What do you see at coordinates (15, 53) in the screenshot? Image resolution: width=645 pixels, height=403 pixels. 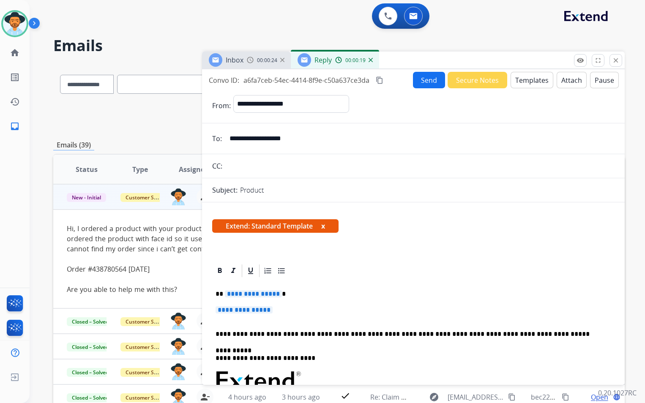 I see `mat-icon: home` at bounding box center [15, 53].